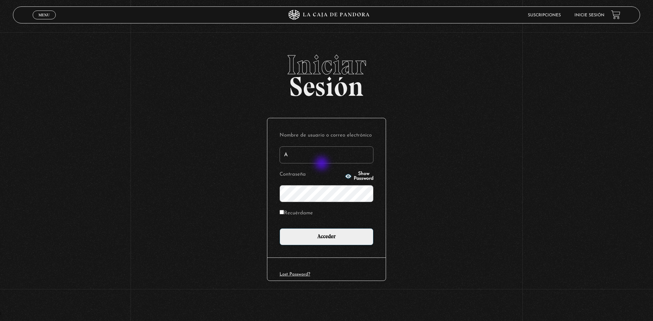 Image resolution: width=653 pixels, height=321 pixels. I want to click on label: Recuérdame, so click(296, 213).